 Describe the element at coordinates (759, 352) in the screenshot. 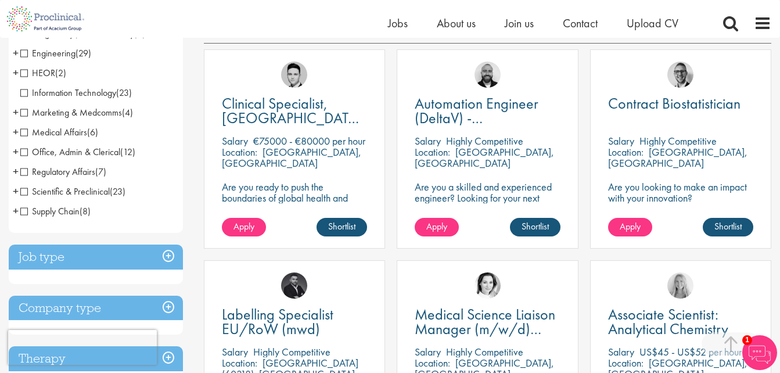

I see `img: Chatbot` at that location.